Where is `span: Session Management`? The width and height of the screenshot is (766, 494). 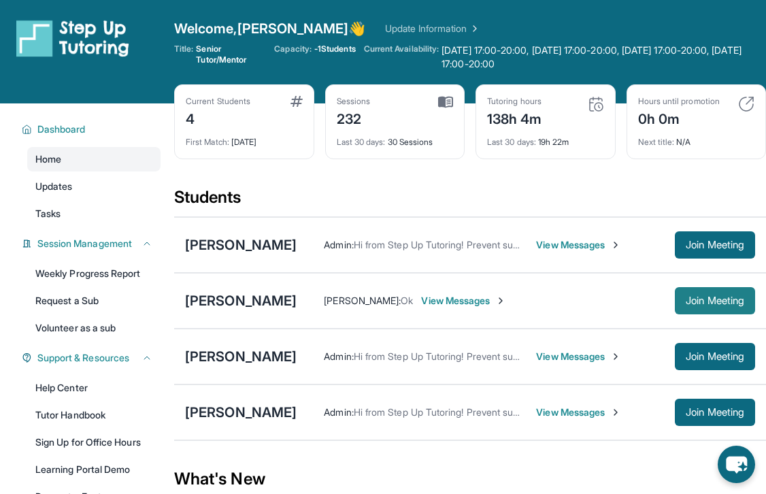 span: Session Management is located at coordinates (84, 243).